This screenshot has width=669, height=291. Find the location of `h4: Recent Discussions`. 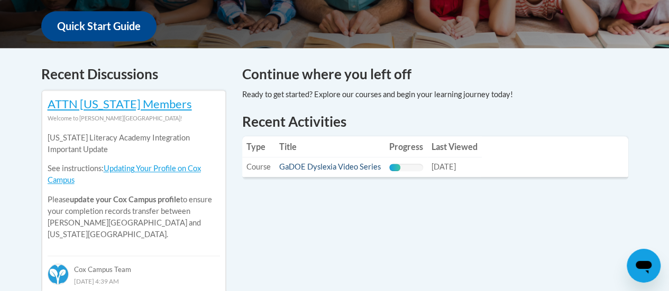

h4: Recent Discussions is located at coordinates (134, 74).